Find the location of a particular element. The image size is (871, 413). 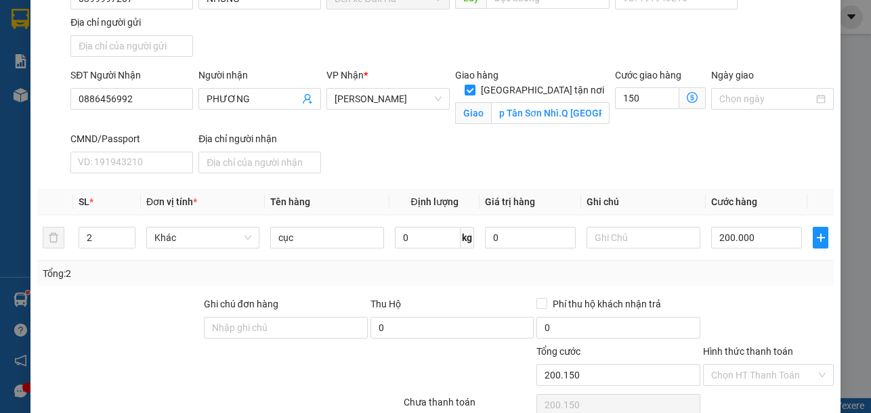

input: Ghi chú đơn hàng is located at coordinates (286, 328).